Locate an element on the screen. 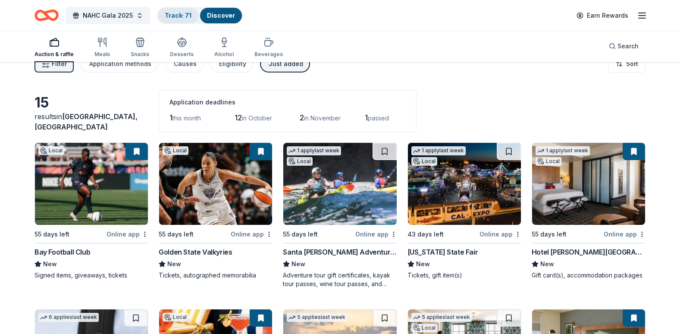 The height and width of the screenshot is (334, 680). span: this month is located at coordinates (187, 118).